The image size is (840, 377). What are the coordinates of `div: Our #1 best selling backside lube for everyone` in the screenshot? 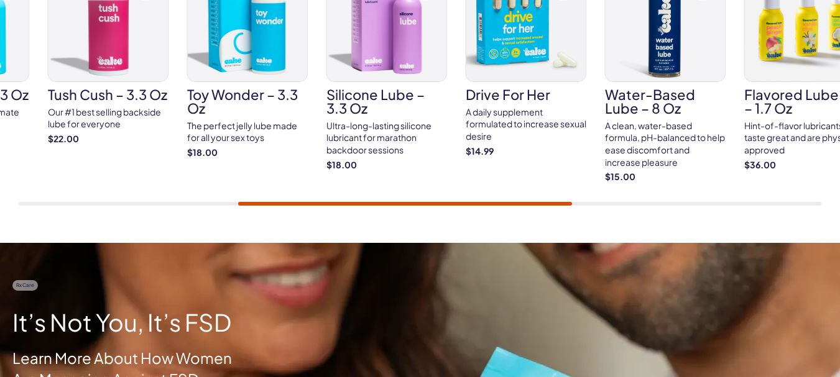 It's located at (108, 118).